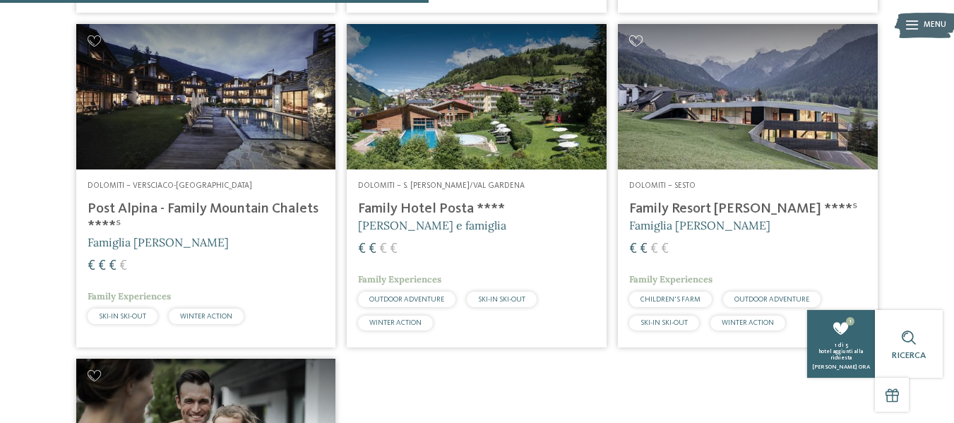 The image size is (954, 423). Describe the element at coordinates (670, 300) in the screenshot. I see `span: CHILDREN’S FARM` at that location.